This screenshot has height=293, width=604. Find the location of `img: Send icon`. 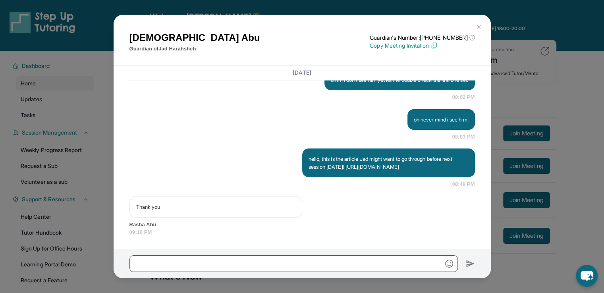

img: Send icon is located at coordinates (470, 264).